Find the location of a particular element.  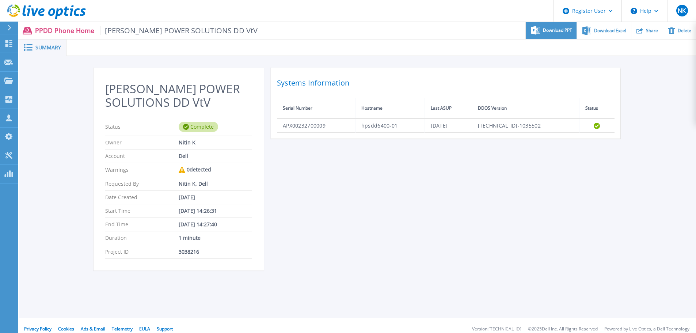

span: Share is located at coordinates (652, 31).